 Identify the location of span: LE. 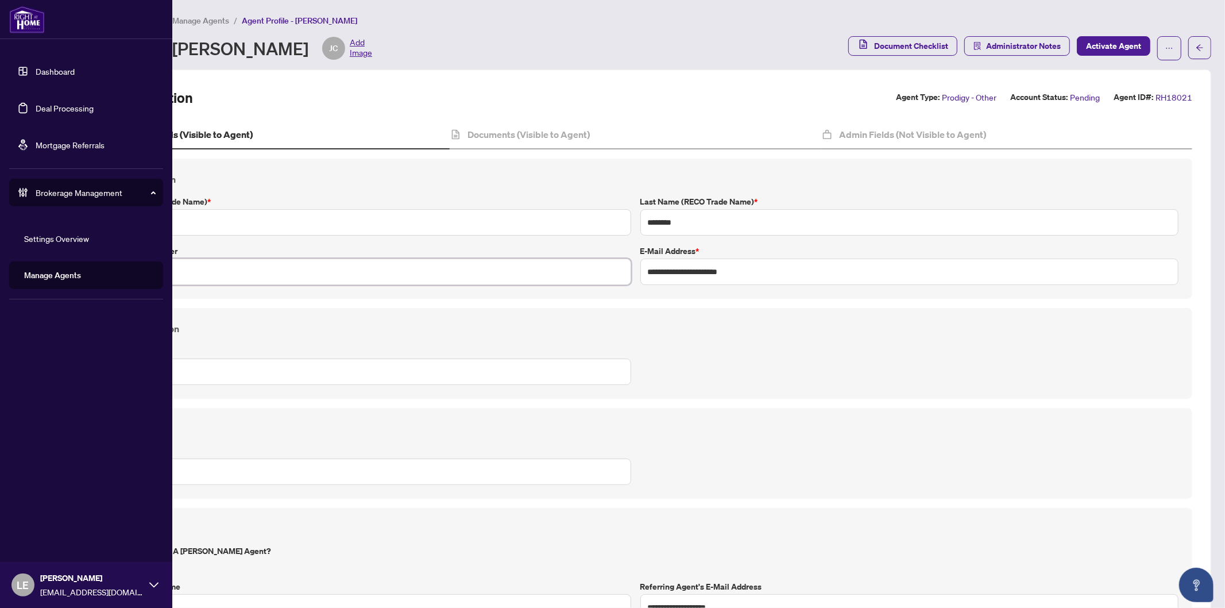
(23, 585).